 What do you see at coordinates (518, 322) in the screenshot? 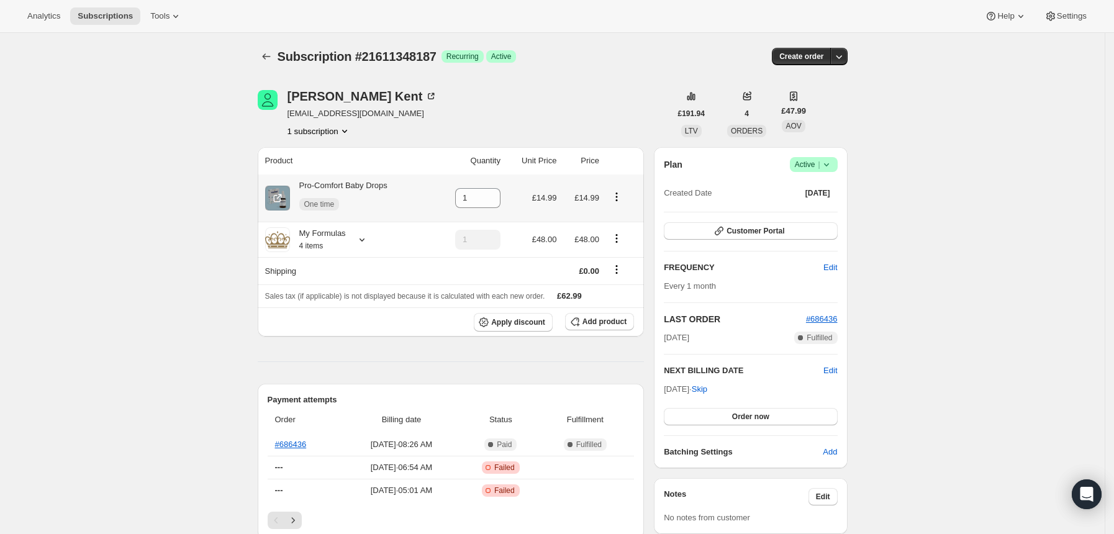
I see `span: Apply discount` at bounding box center [518, 322].